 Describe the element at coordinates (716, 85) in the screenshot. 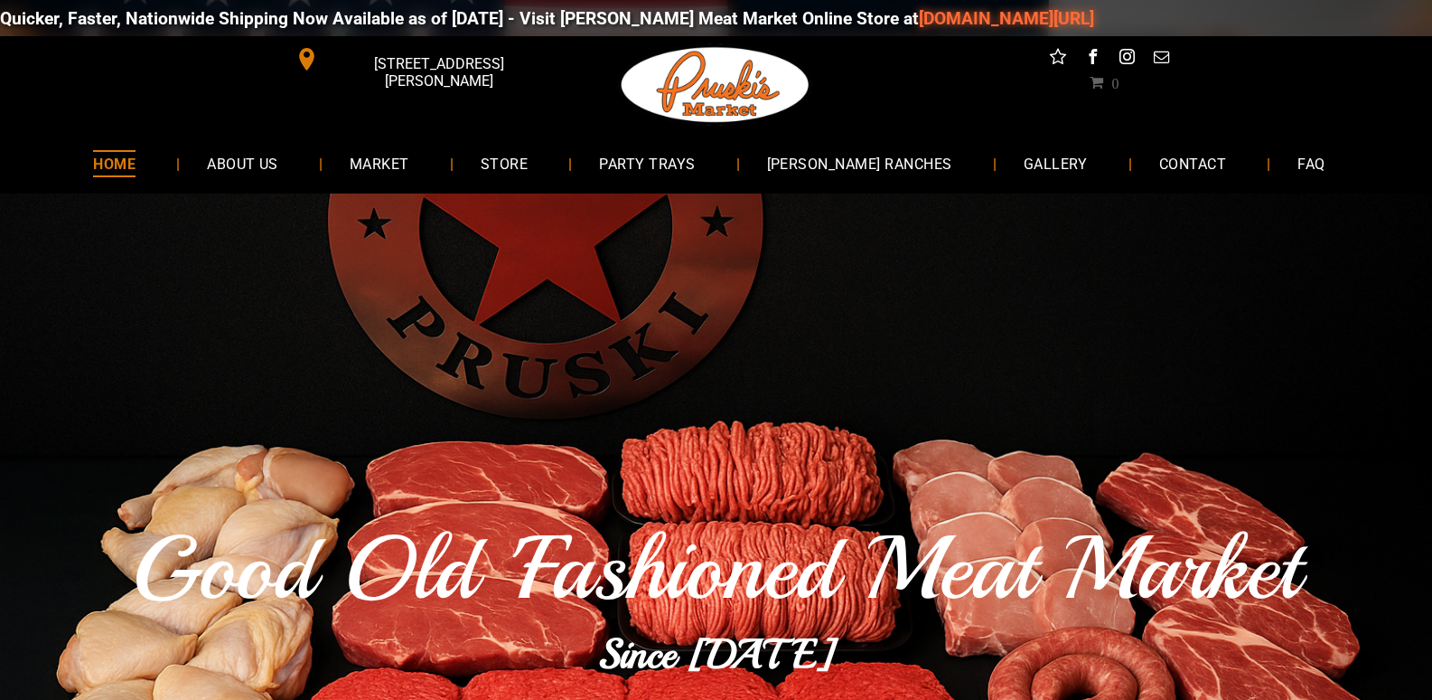

I see `img: Pruski-s+Market+HQ+Logo2-259w.png` at that location.